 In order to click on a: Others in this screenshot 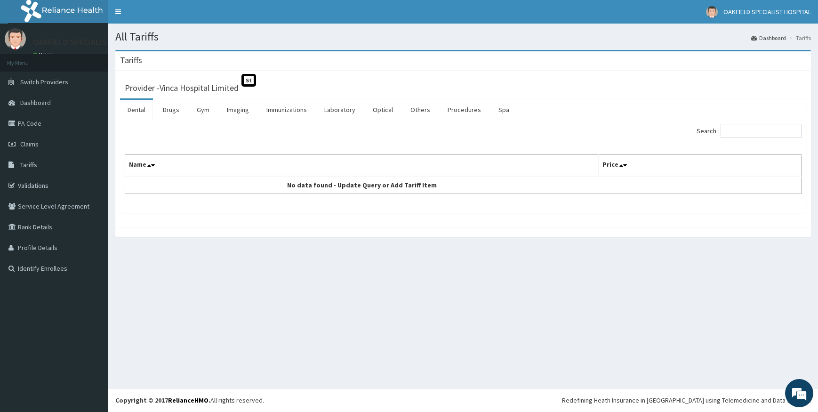, I will do `click(420, 110)`.